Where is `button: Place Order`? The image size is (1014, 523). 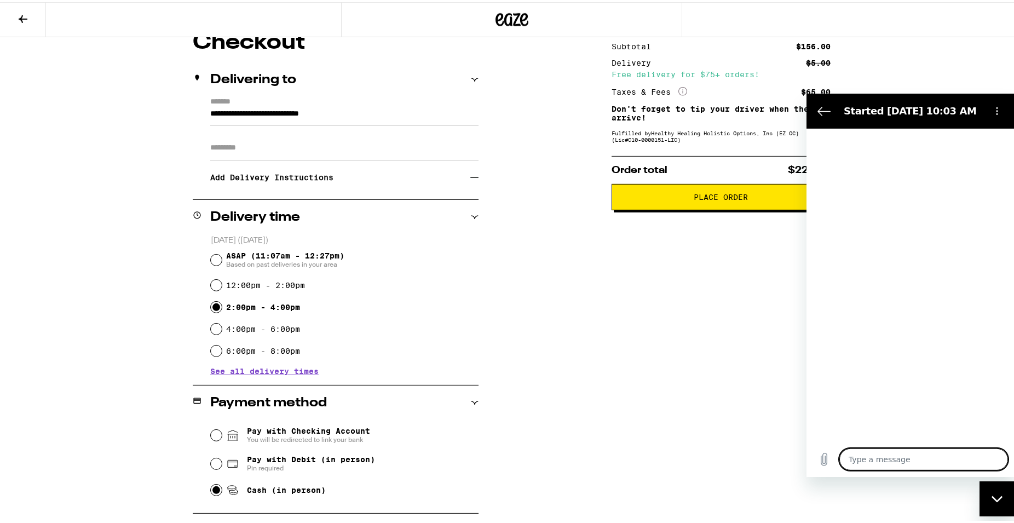 button: Place Order is located at coordinates (721, 195).